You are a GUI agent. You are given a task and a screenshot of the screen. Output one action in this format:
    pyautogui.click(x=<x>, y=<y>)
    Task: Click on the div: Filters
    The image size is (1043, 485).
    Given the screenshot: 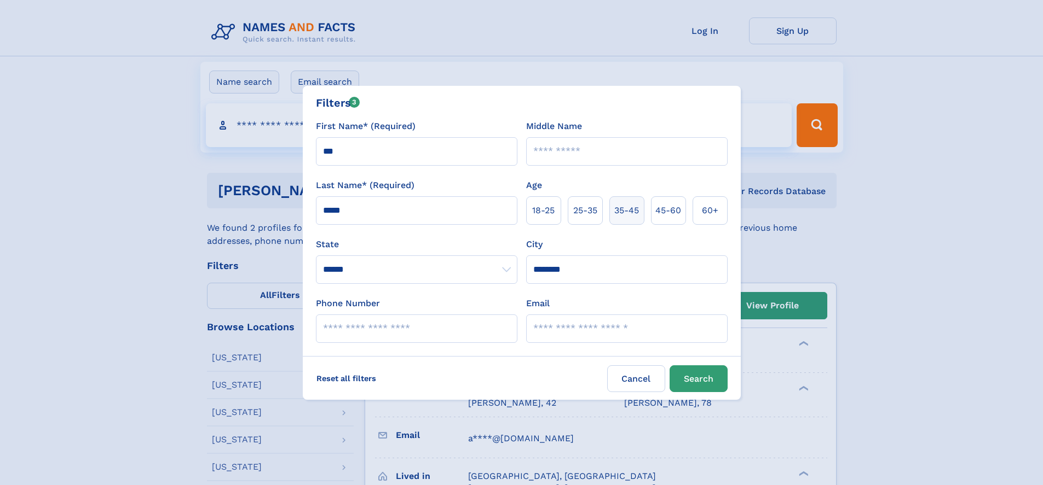 What is the action you would take?
    pyautogui.click(x=338, y=103)
    